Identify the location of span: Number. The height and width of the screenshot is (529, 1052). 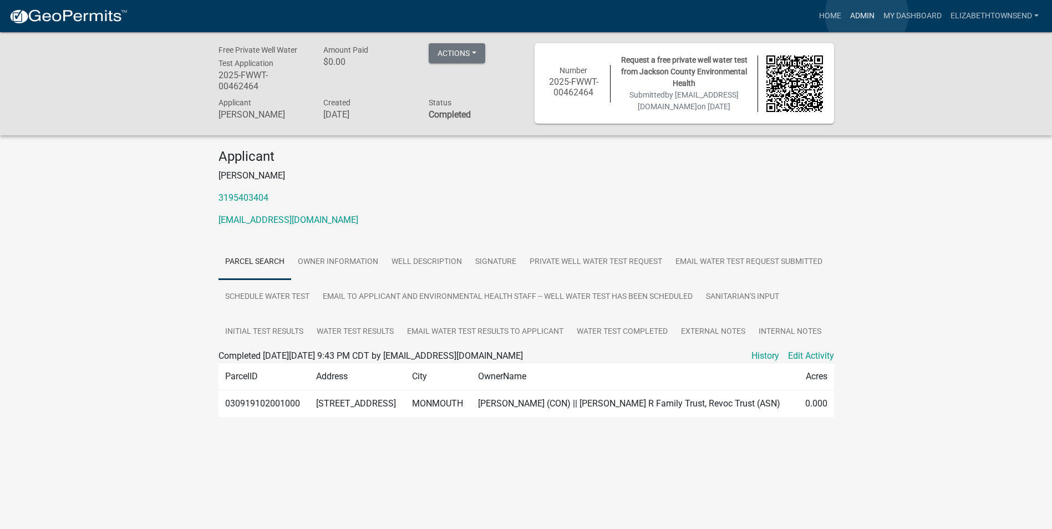
(573, 70).